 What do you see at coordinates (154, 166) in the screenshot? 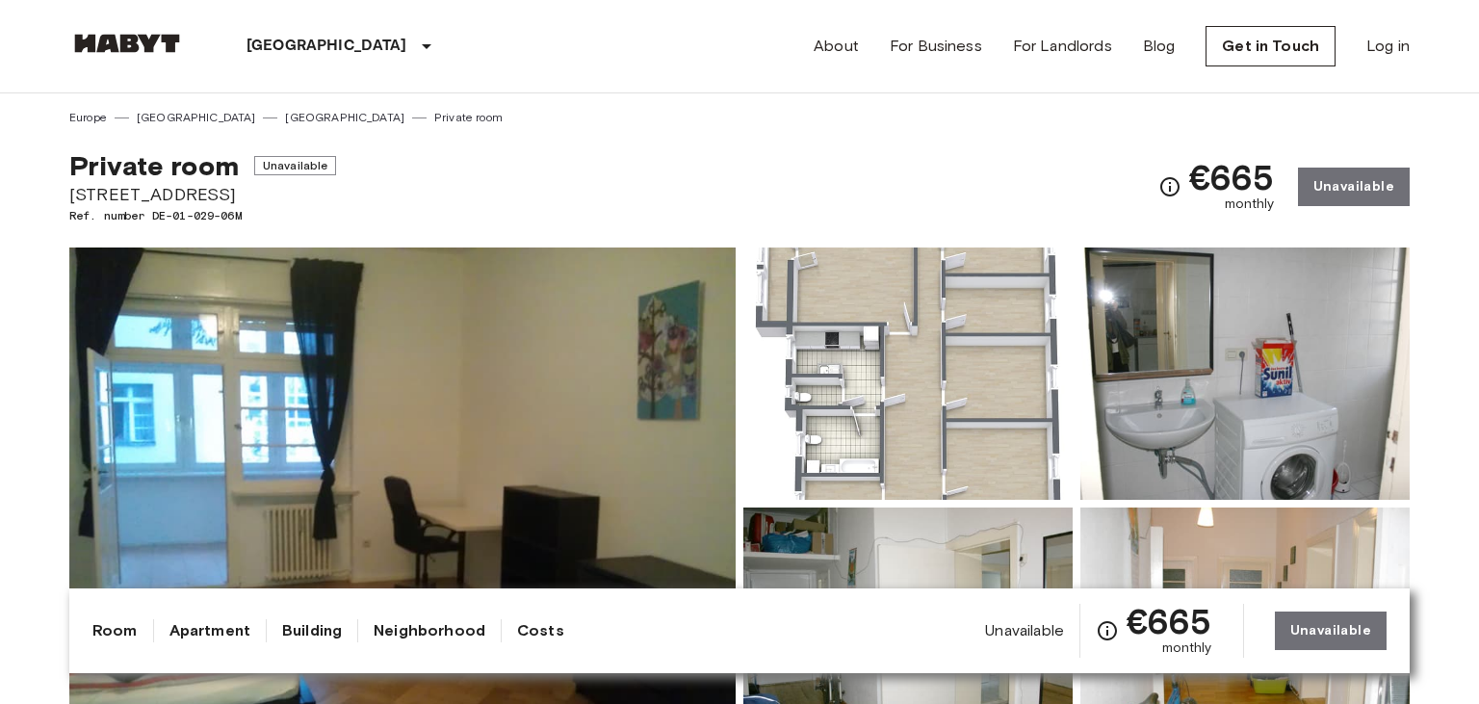
I see `span: Private room` at bounding box center [154, 166].